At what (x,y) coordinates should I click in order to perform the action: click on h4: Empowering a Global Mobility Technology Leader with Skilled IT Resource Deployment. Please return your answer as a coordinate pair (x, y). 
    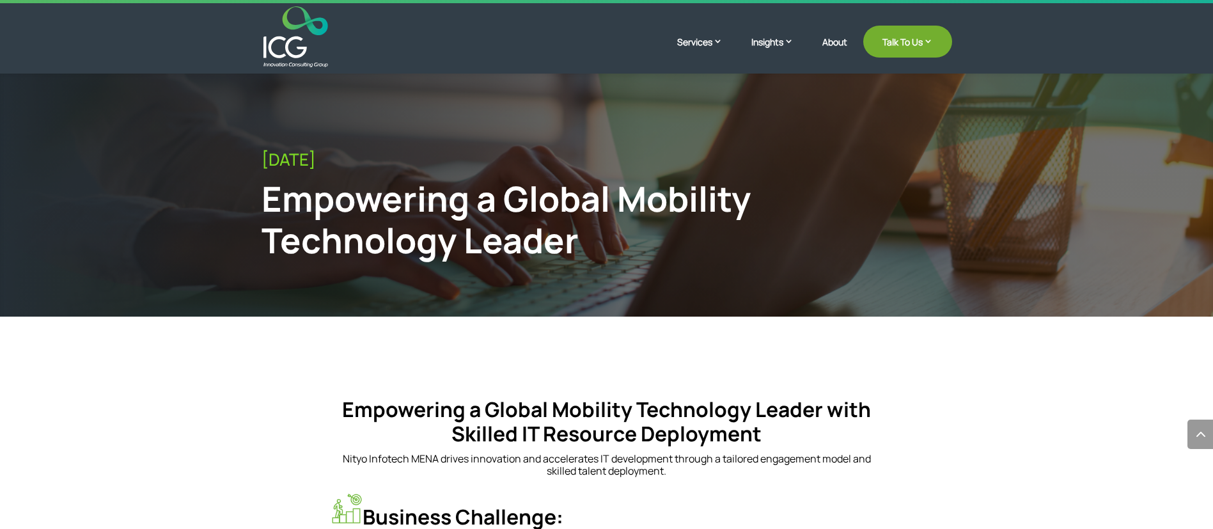
    Looking at the image, I should click on (607, 424).